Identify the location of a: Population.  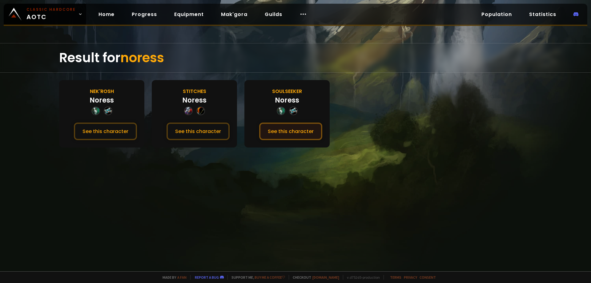
(496, 14).